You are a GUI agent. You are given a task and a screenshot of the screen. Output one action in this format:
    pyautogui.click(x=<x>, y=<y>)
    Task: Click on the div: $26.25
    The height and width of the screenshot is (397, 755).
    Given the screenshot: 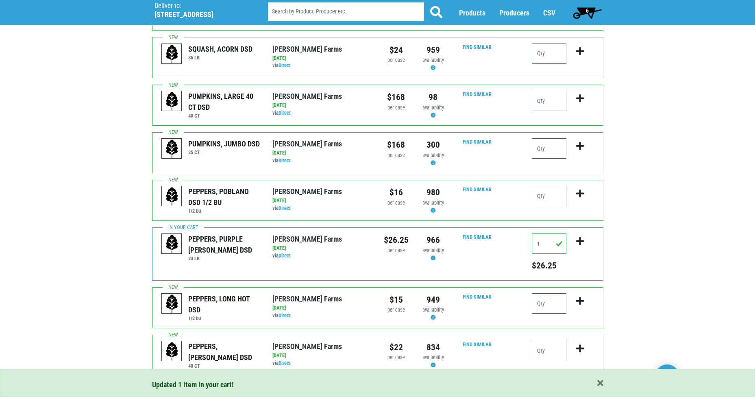 What is the action you would take?
    pyautogui.click(x=396, y=240)
    